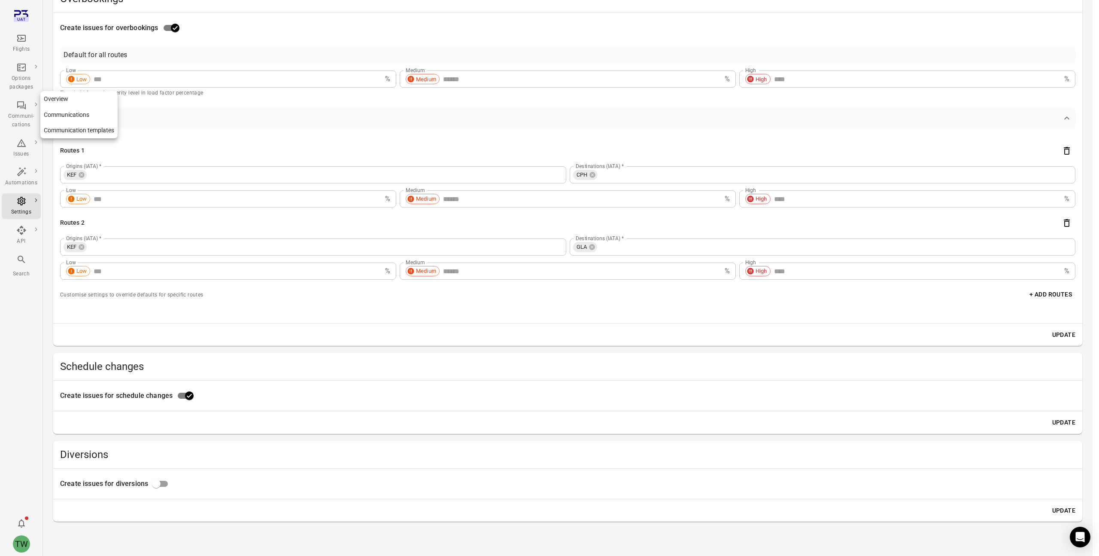 Image resolution: width=1099 pixels, height=556 pixels. I want to click on div: Search, so click(21, 274).